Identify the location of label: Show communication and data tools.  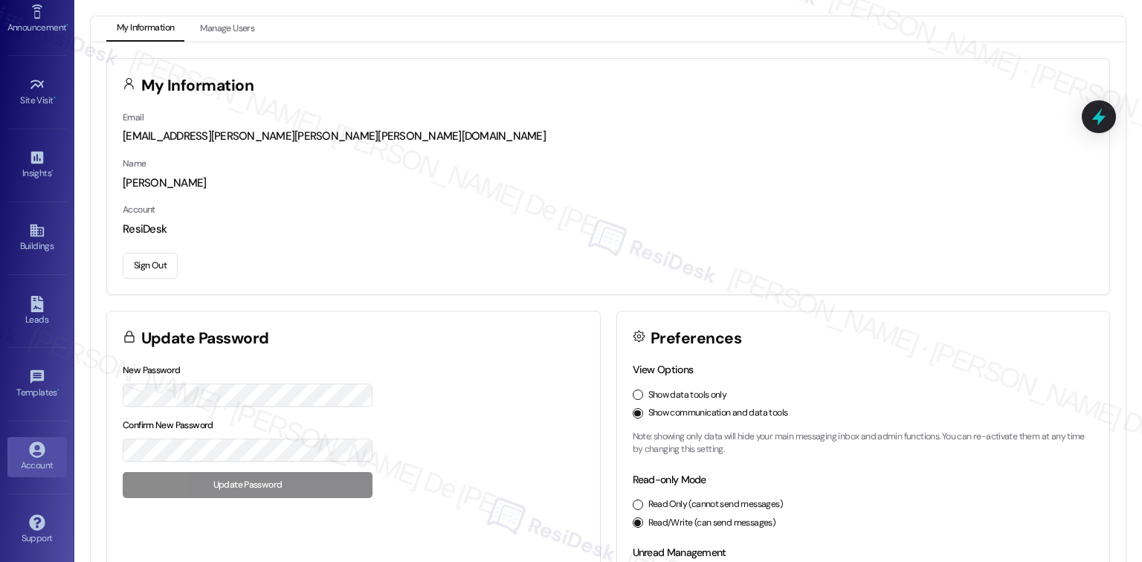
(718, 413).